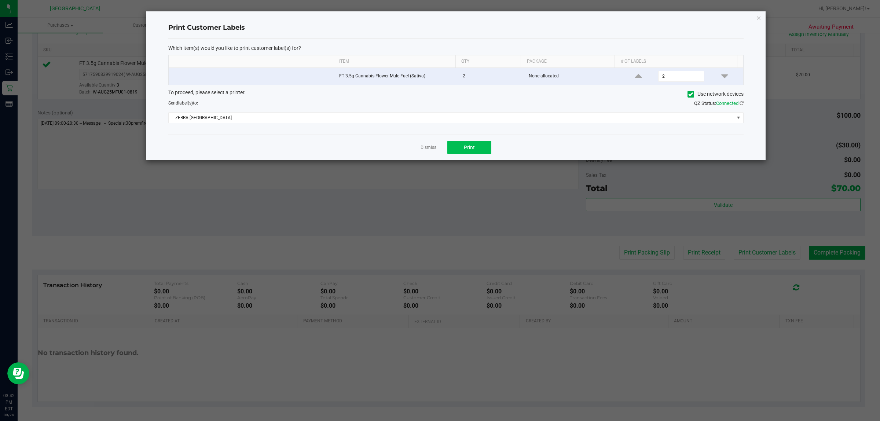 The image size is (880, 421). What do you see at coordinates (727, 103) in the screenshot?
I see `span: Connected` at bounding box center [727, 103].